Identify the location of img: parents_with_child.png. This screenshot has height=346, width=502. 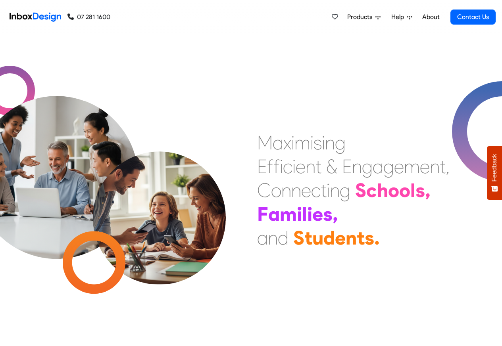
(159, 201).